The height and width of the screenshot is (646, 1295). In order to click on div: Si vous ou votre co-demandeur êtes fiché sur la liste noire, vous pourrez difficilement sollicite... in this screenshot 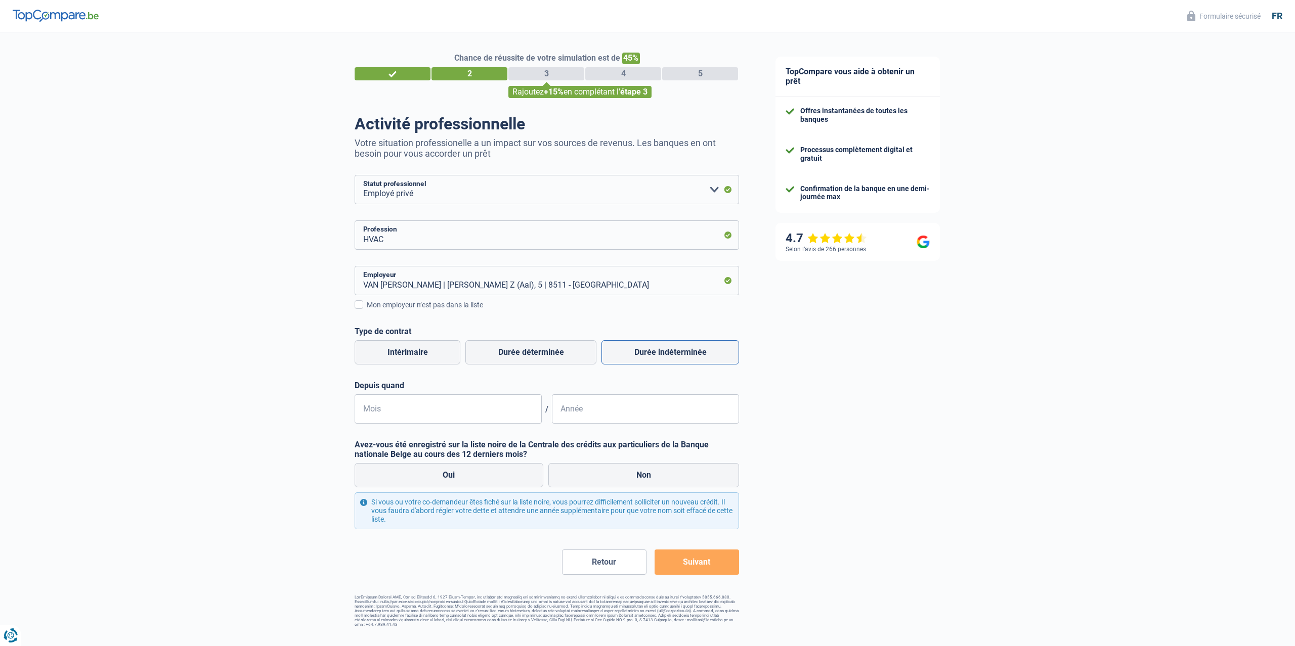, I will do `click(547, 511)`.